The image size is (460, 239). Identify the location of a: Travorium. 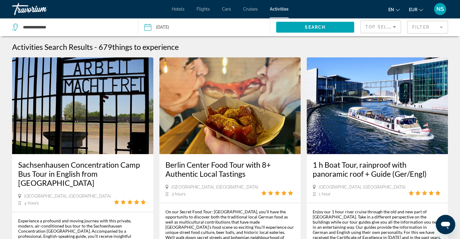
(42, 9).